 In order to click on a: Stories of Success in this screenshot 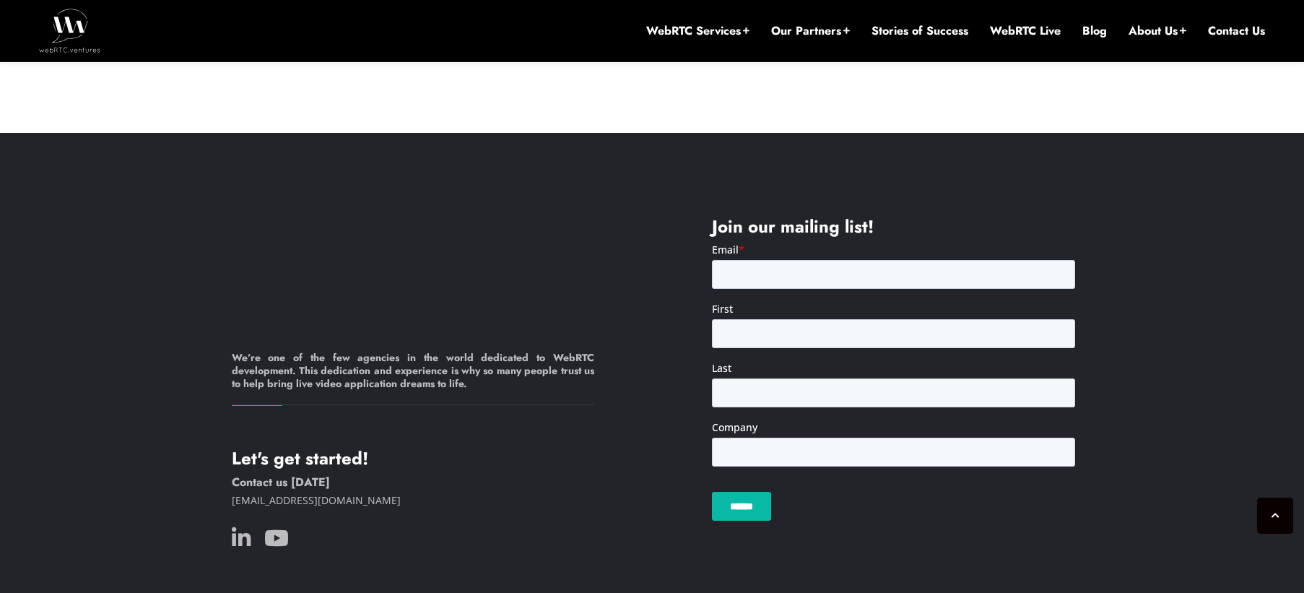, I will do `click(920, 31)`.